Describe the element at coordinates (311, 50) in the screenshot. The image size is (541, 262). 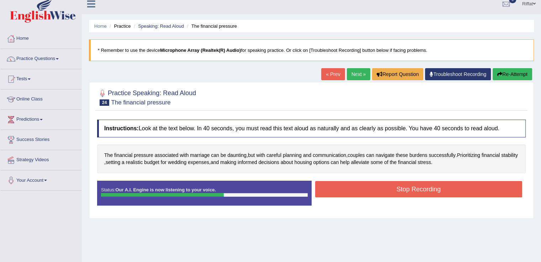
I see `blockquote: * Remember to use the device for speaking practice. Or click on [Troubleshoot Recording] button b...` at that location.